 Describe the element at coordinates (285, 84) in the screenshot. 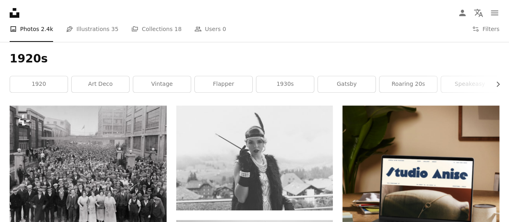

I see `a: 1930s` at that location.